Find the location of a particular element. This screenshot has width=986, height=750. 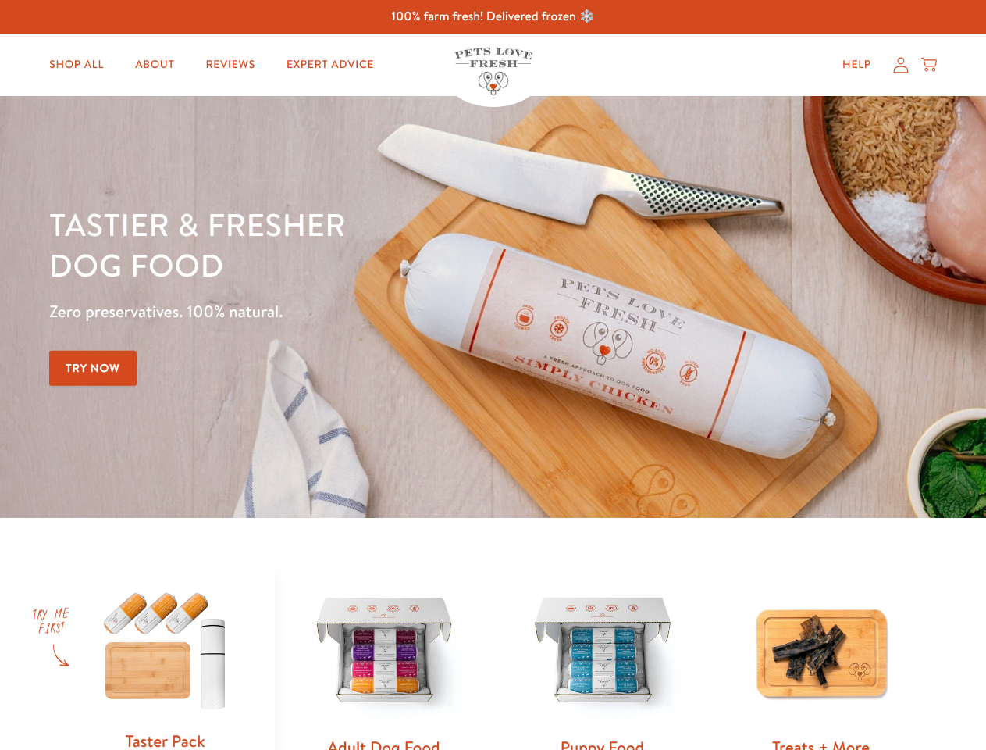

h1: Tastier & fresher dog food is located at coordinates (345, 244).